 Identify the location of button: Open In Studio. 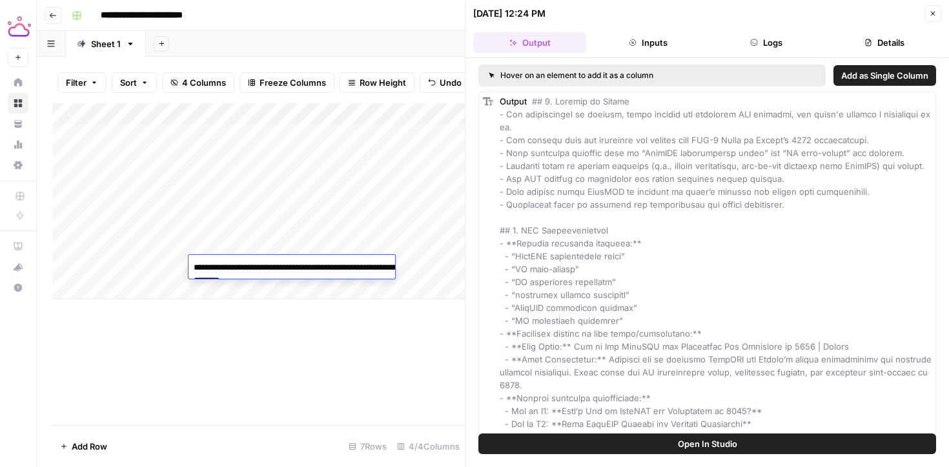
(707, 444).